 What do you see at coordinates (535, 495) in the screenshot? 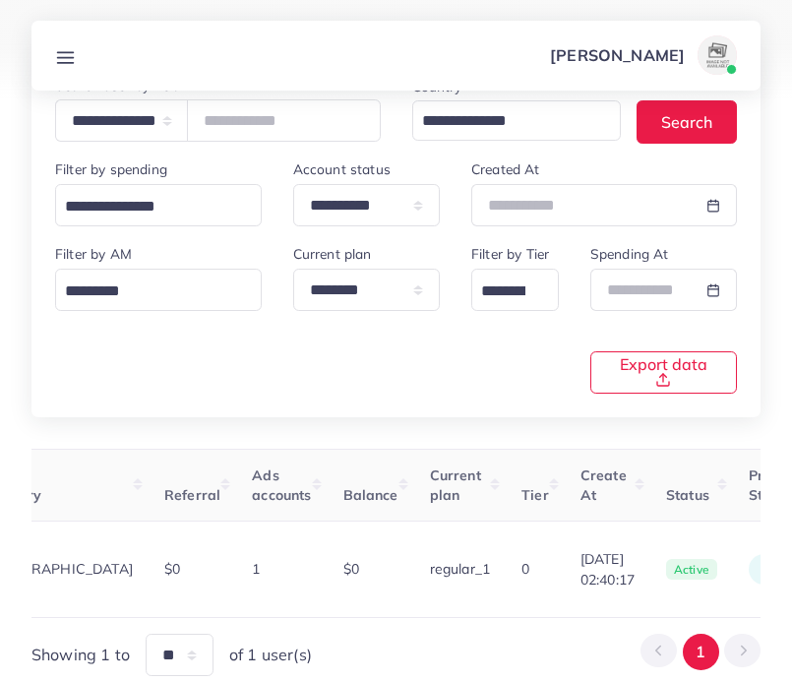
I see `span: Tier` at bounding box center [535, 495].